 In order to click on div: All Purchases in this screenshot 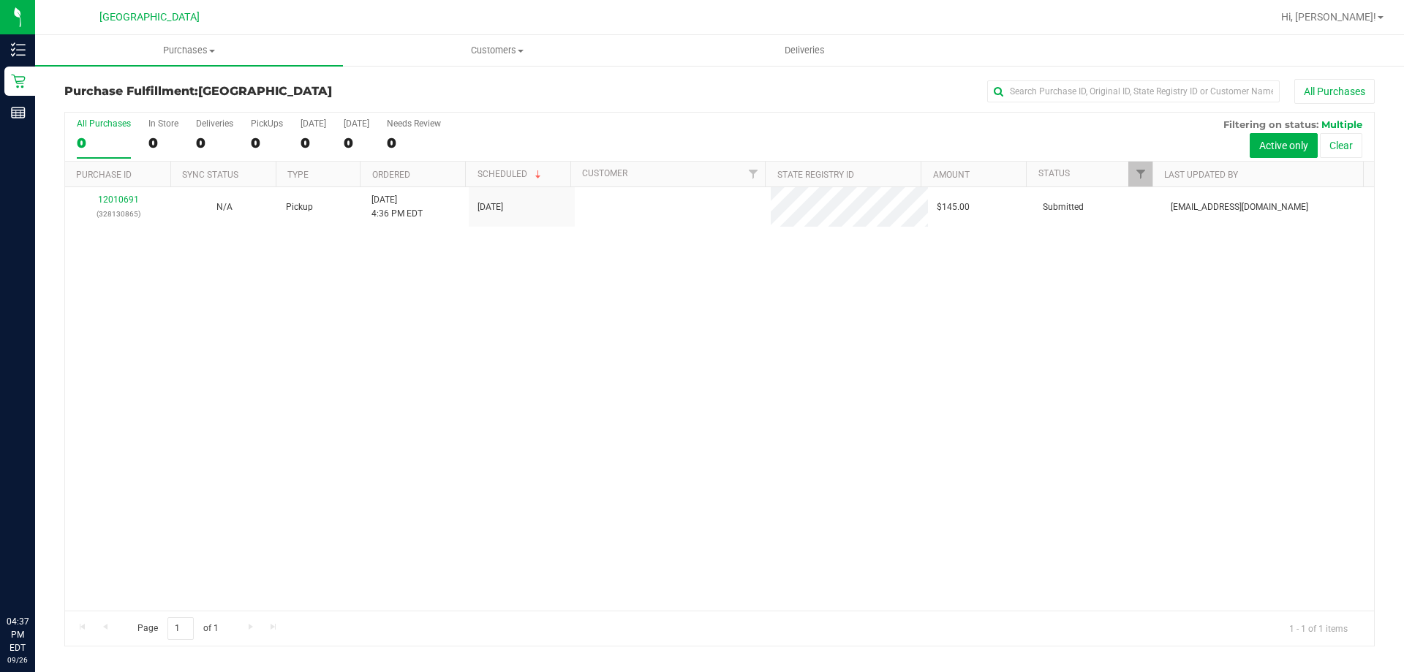, I will do `click(104, 124)`.